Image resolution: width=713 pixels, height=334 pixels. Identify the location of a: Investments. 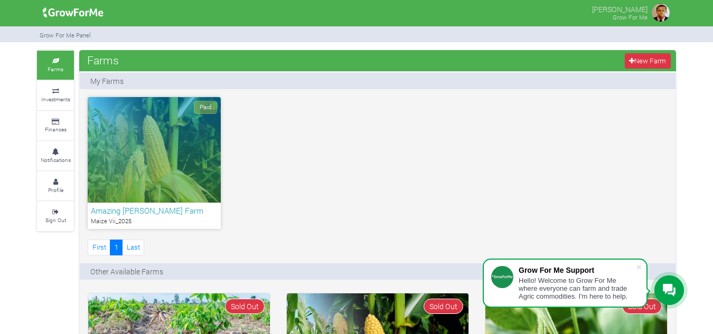
(55, 95).